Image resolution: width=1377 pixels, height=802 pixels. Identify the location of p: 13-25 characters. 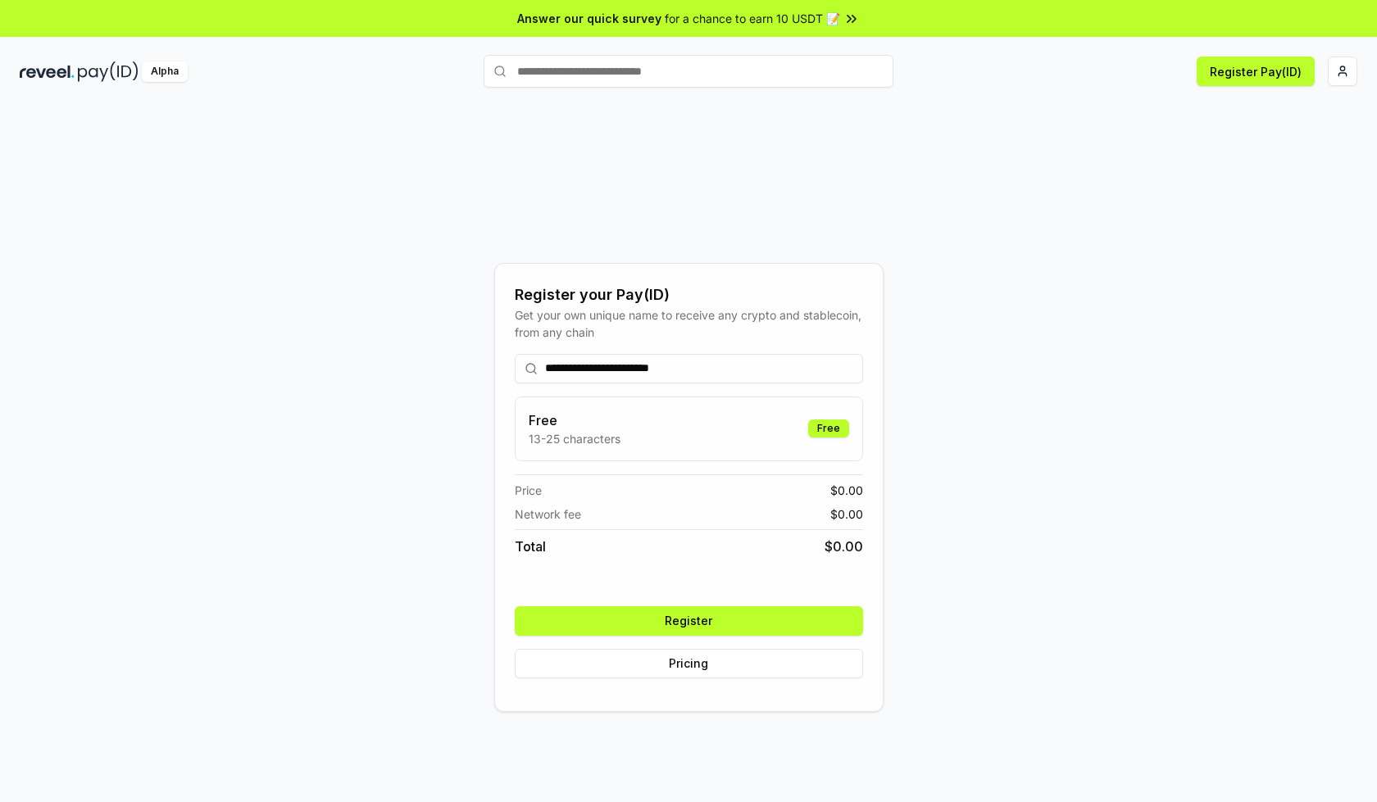
(574, 438).